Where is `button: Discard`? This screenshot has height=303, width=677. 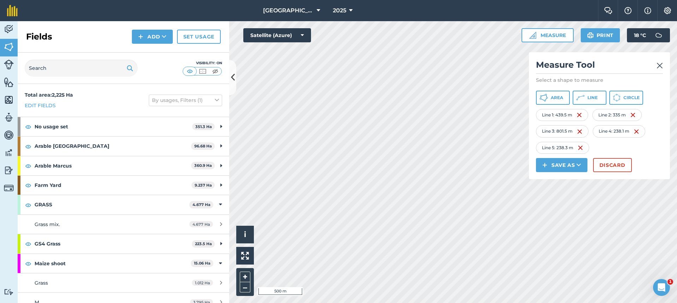 button: Discard is located at coordinates (613, 165).